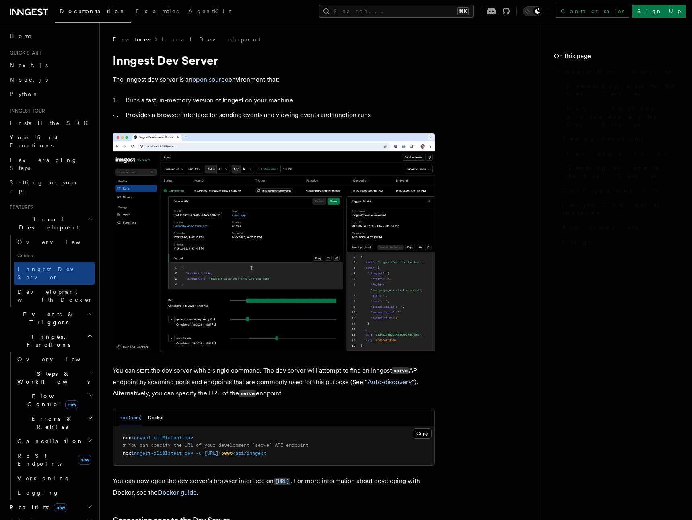 Image resolution: width=692 pixels, height=520 pixels. Describe the element at coordinates (615, 72) in the screenshot. I see `span: Inngest Dev Server` at that location.